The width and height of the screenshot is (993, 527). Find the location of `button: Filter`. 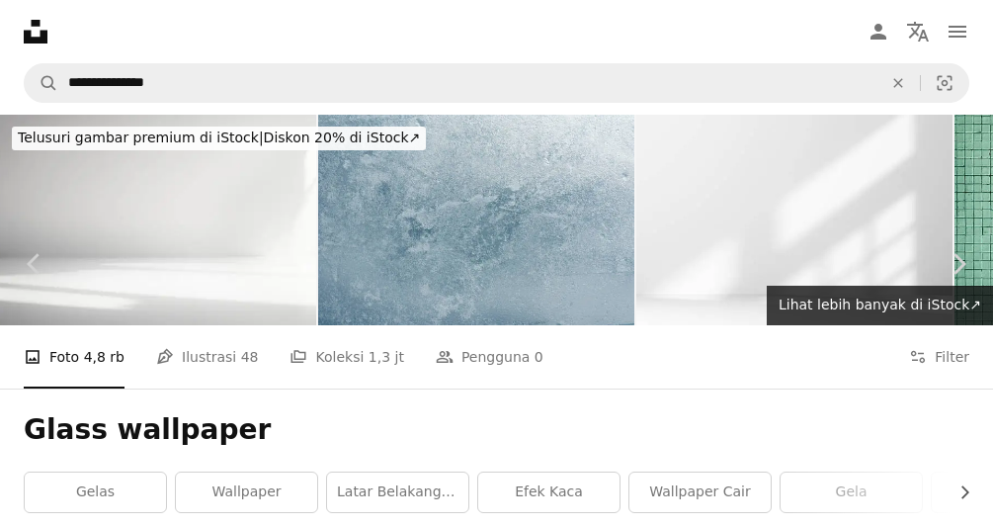

button: Filter is located at coordinates (939, 357).